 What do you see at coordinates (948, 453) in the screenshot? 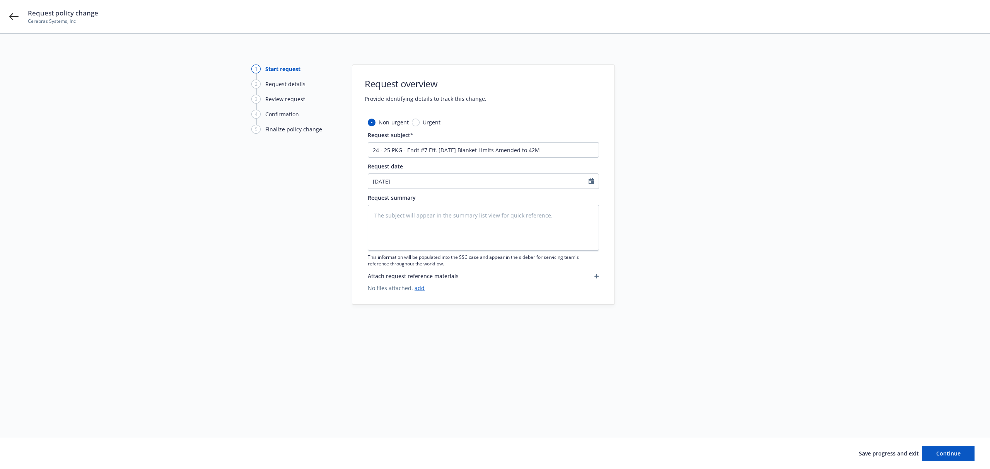
I see `span: Continue` at bounding box center [948, 453].